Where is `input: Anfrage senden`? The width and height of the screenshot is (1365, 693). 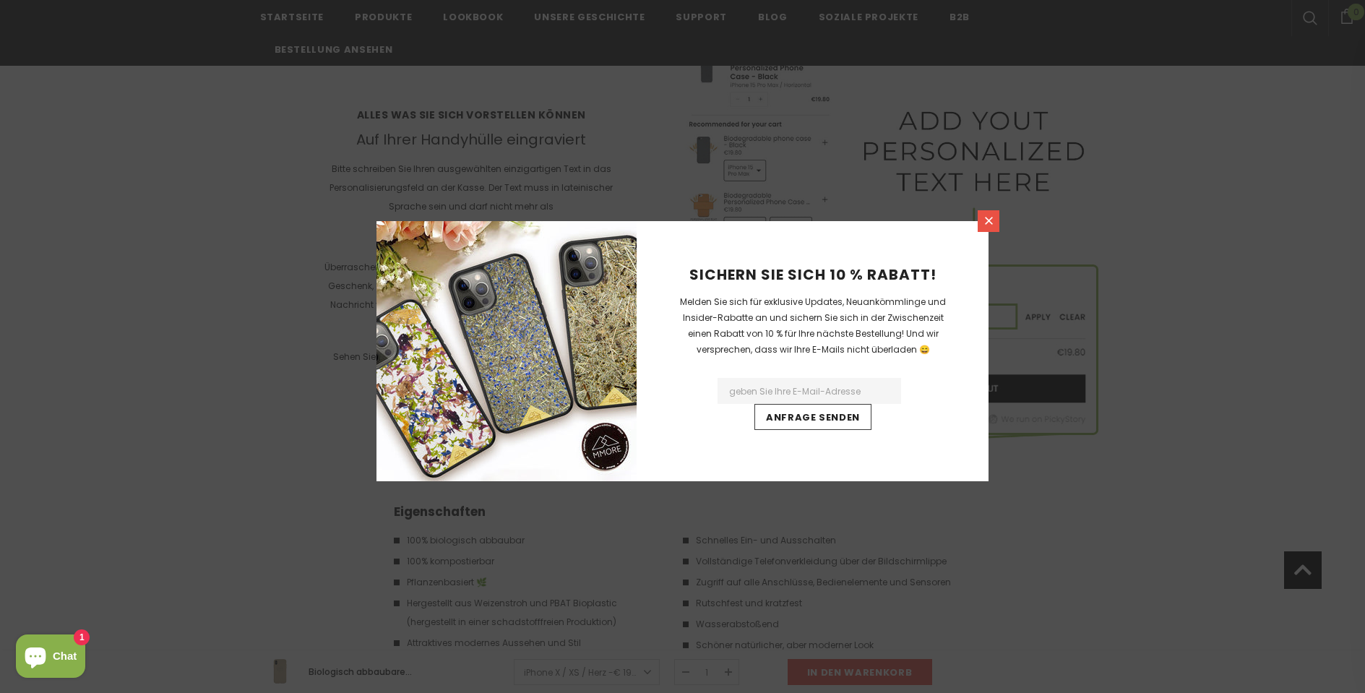 input: Anfrage senden is located at coordinates (813, 417).